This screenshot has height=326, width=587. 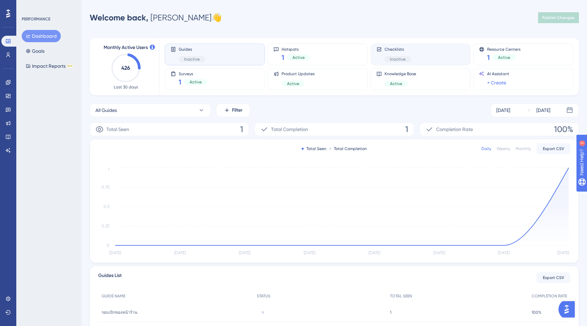 What do you see at coordinates (106, 110) in the screenshot?
I see `span: All Guides` at bounding box center [106, 110].